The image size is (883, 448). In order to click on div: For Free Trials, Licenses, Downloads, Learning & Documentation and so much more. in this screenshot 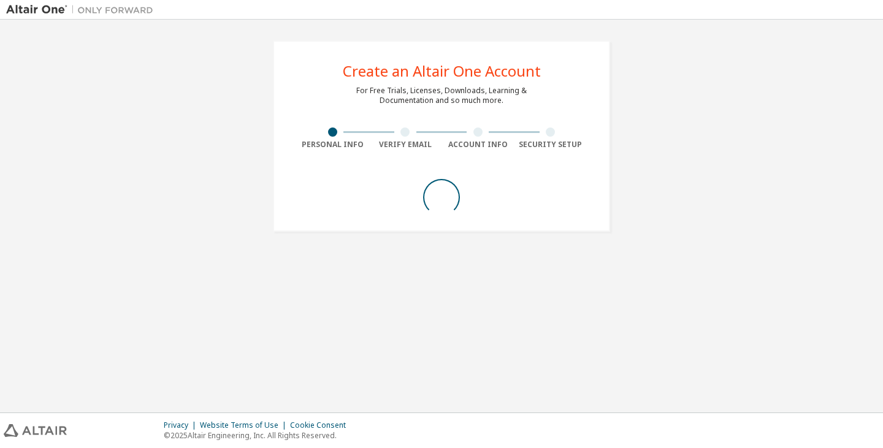, I will do `click(442, 96)`.